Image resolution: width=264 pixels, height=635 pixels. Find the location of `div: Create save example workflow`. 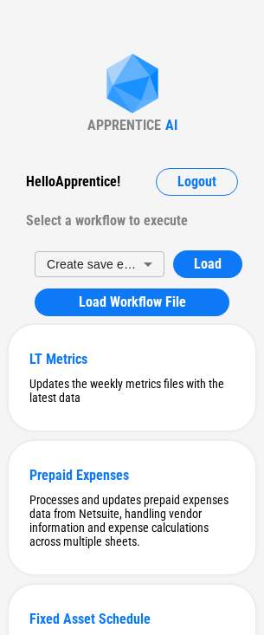

div: Create save example workflow is located at coordinates (100, 264).